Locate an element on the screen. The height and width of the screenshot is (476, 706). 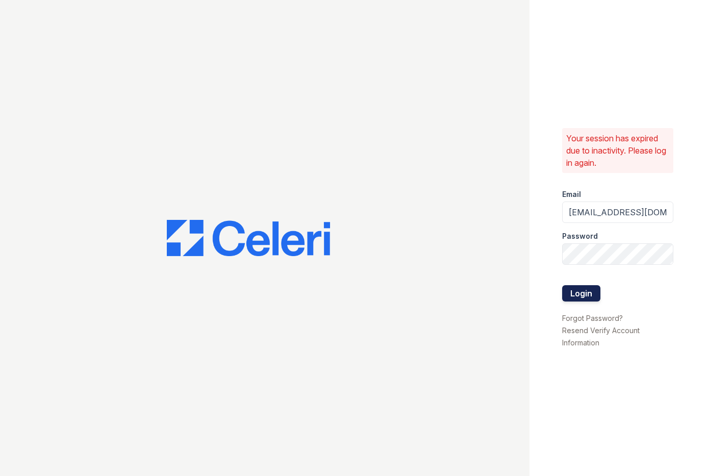
label: Email is located at coordinates (571, 194).